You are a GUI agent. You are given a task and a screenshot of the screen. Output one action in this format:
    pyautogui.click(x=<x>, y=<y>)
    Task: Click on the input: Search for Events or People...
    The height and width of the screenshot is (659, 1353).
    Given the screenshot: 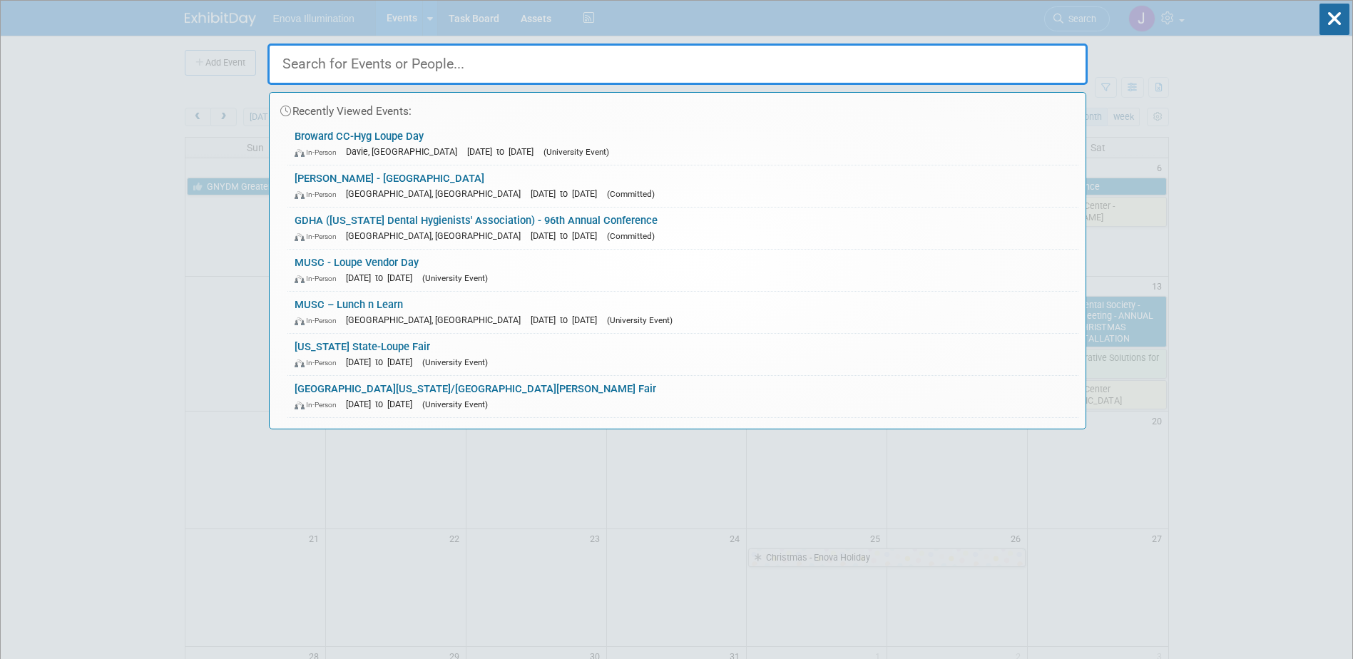 What is the action you would take?
    pyautogui.click(x=678, y=64)
    